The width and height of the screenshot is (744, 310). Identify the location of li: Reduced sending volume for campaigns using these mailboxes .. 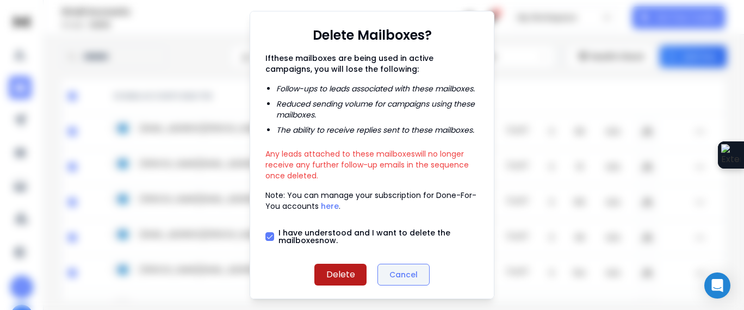
(377, 109).